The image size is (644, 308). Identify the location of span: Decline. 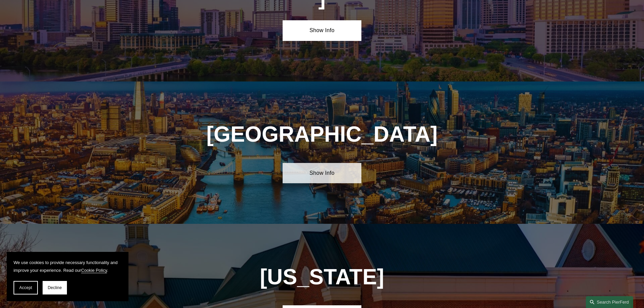
(55, 288).